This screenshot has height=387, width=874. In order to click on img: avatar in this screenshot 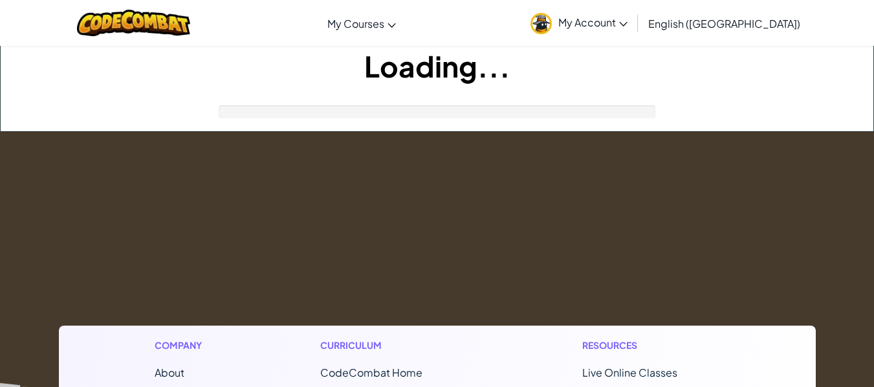, I will do `click(541, 23)`.